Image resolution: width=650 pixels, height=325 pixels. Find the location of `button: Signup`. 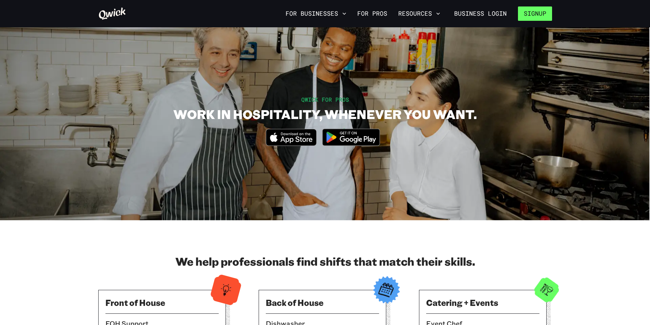

button: Signup is located at coordinates (535, 14).